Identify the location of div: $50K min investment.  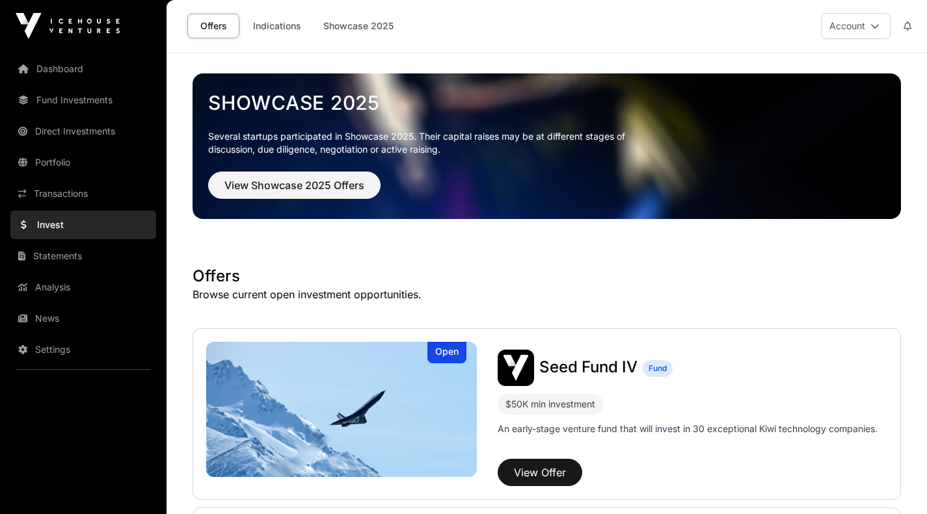
(550, 405).